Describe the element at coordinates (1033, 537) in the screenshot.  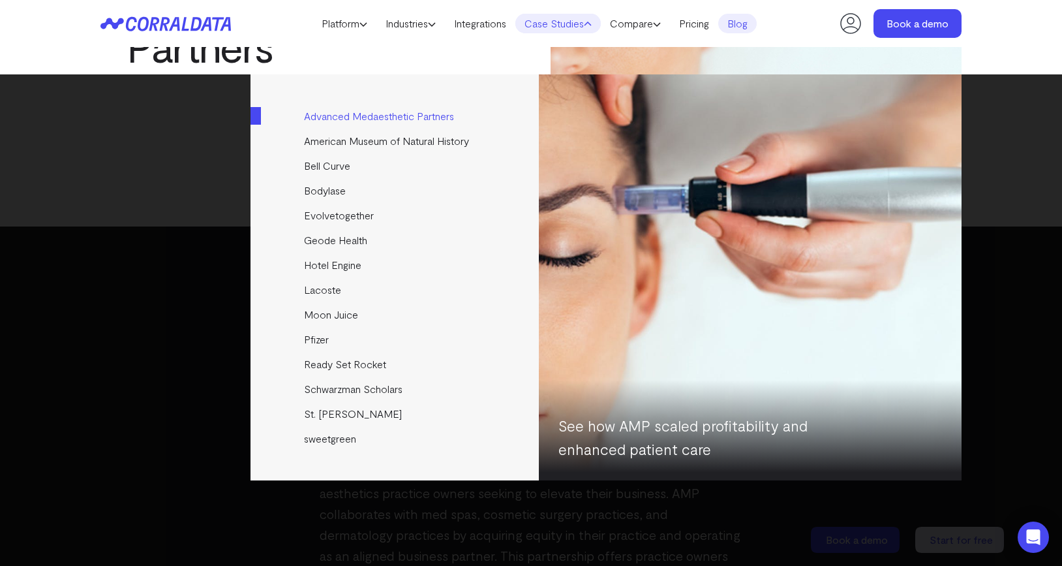
I see `div: Open Intercom Messenger` at that location.